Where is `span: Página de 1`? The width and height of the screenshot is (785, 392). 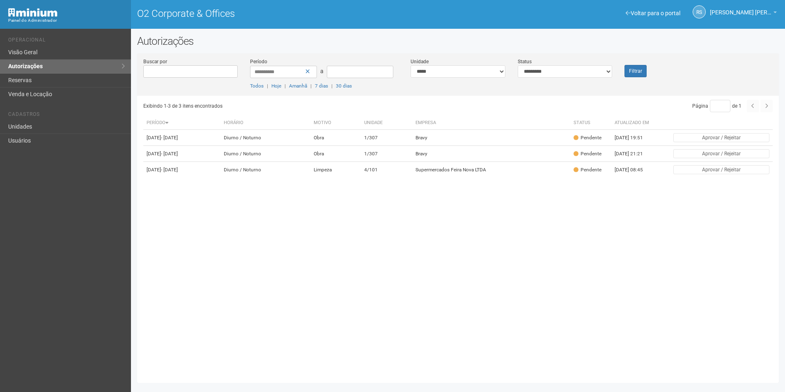
span: Página de 1 is located at coordinates (717, 106).